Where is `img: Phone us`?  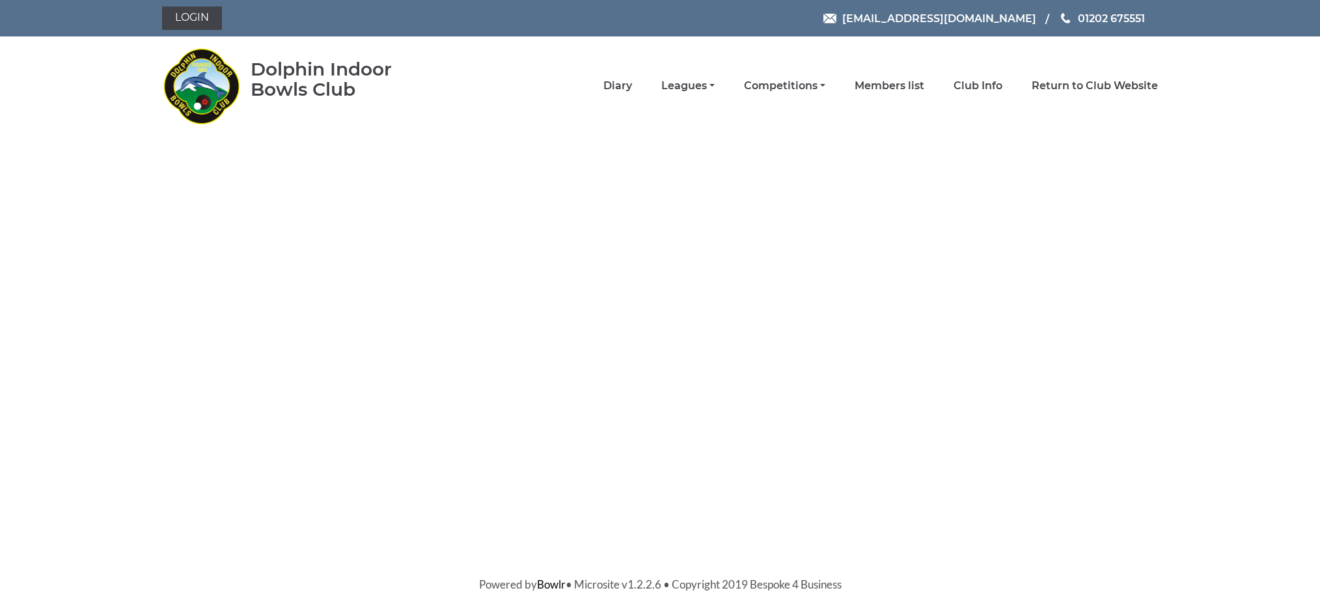 img: Phone us is located at coordinates (1065, 18).